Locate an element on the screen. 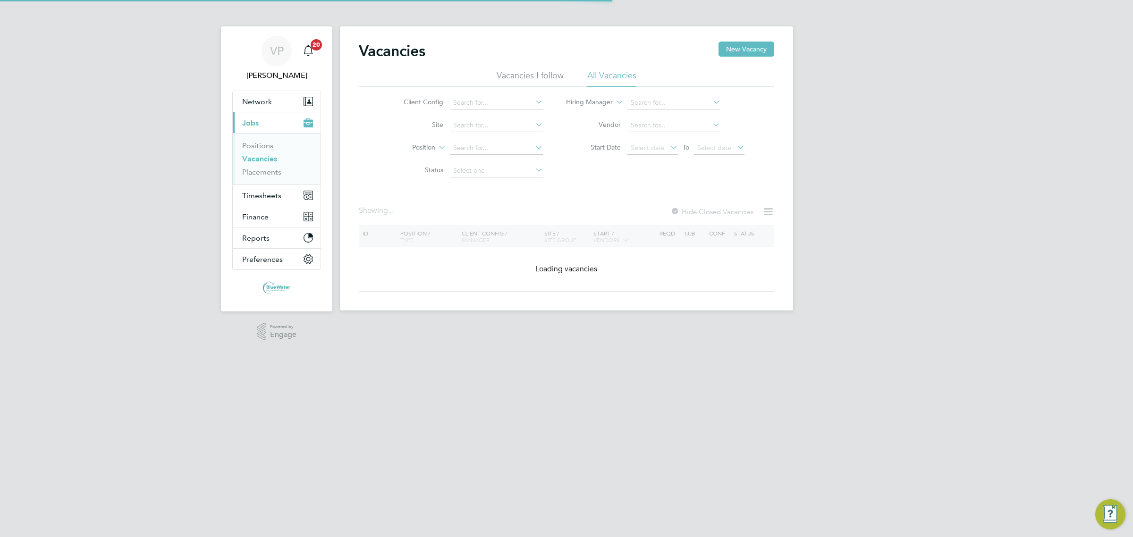  a: Go to home page is located at coordinates (277, 287).